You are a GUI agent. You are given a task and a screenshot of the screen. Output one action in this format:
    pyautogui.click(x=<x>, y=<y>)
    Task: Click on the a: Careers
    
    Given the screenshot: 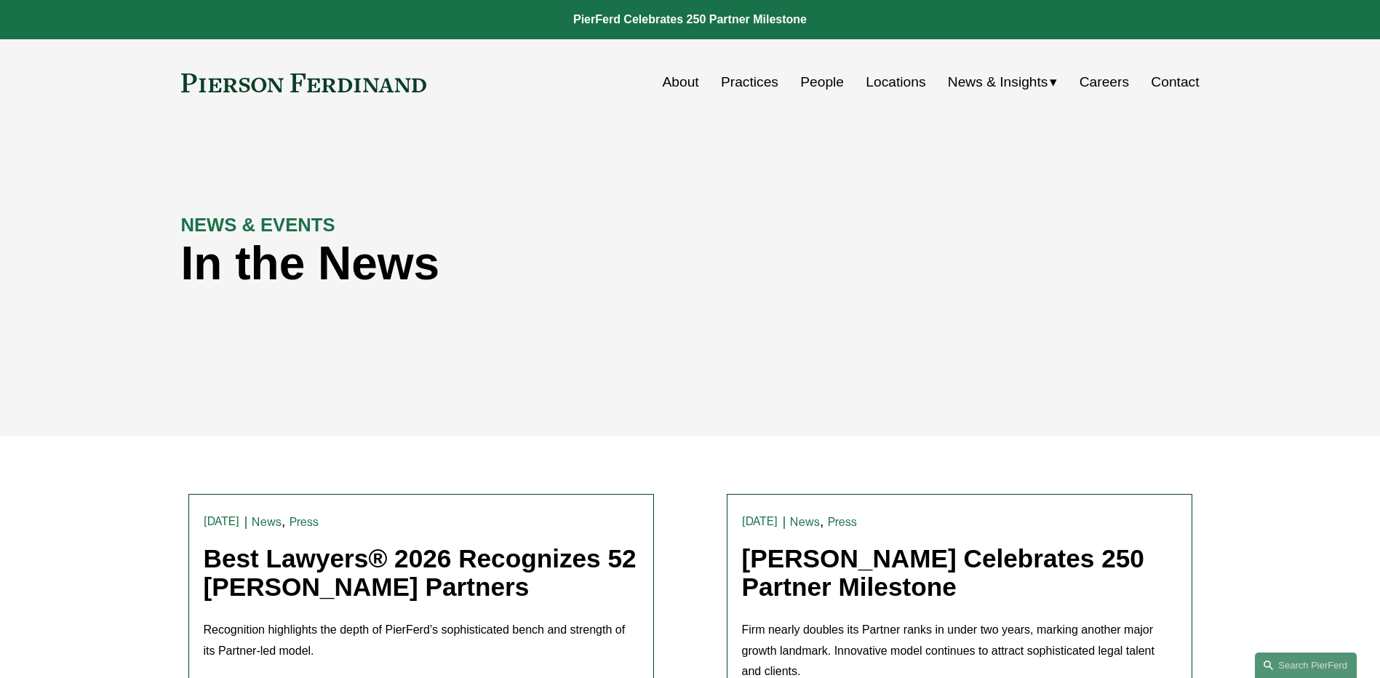 What is the action you would take?
    pyautogui.click(x=1104, y=82)
    